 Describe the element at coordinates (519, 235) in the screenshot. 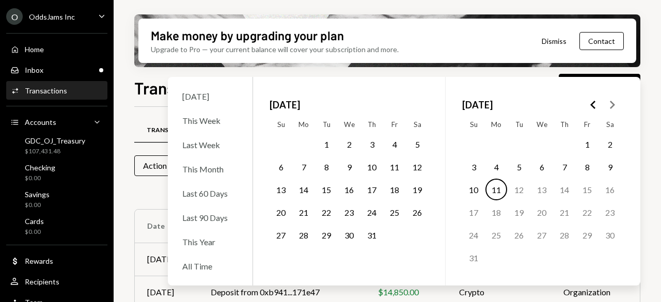

I see `button: Tuesday, August 26th, 2025` at that location.